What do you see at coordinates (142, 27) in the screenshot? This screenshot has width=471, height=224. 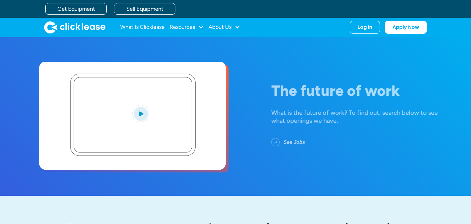 I see `a: What Is Clicklease` at bounding box center [142, 27].